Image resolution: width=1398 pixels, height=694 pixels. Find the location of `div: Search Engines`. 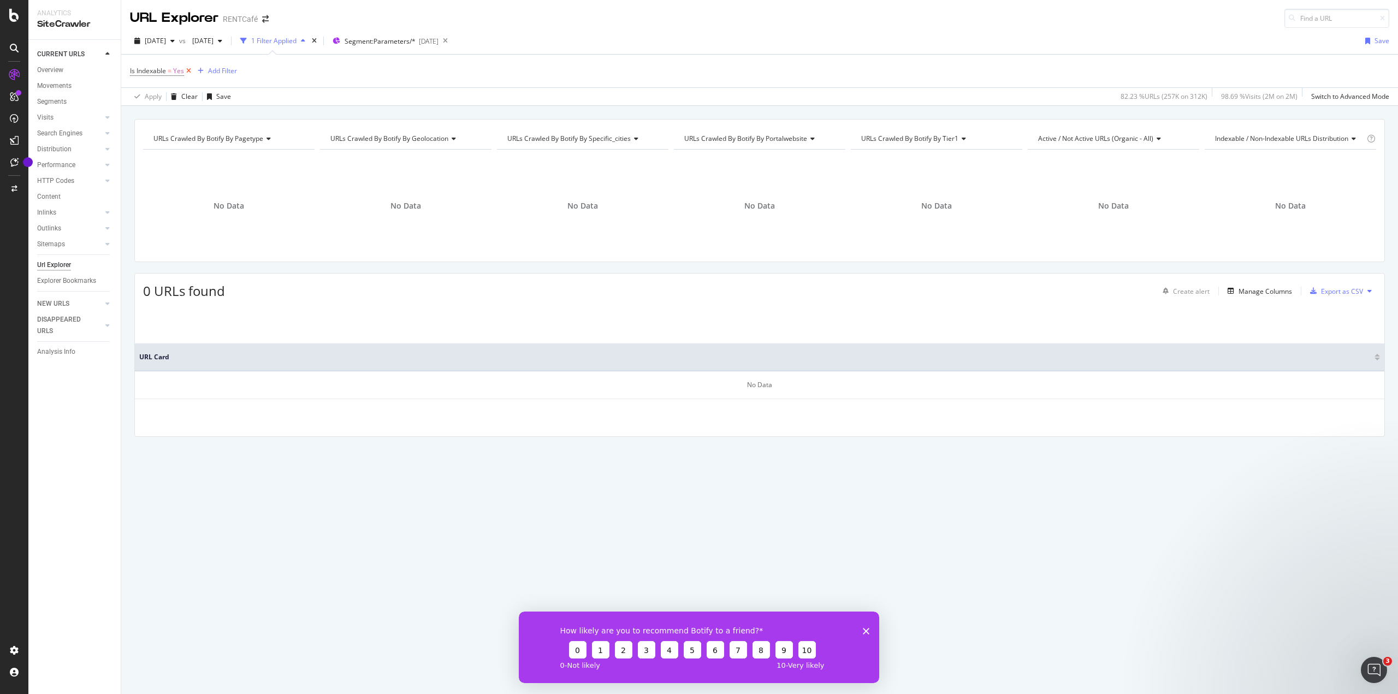

div: Search Engines is located at coordinates (60, 133).